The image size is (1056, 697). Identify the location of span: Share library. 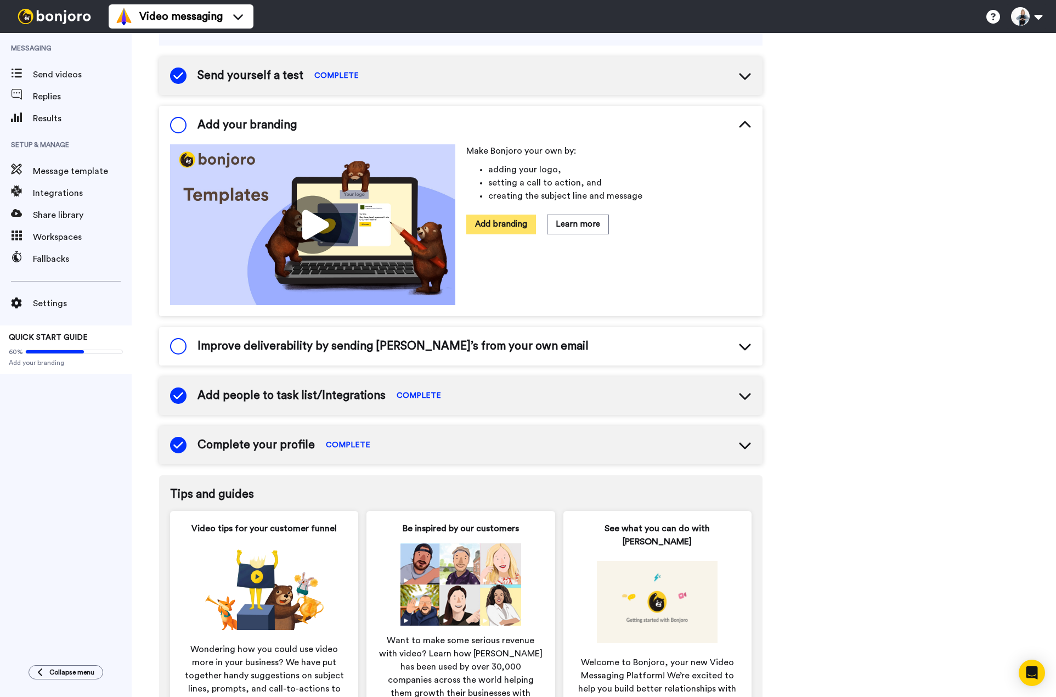
(82, 215).